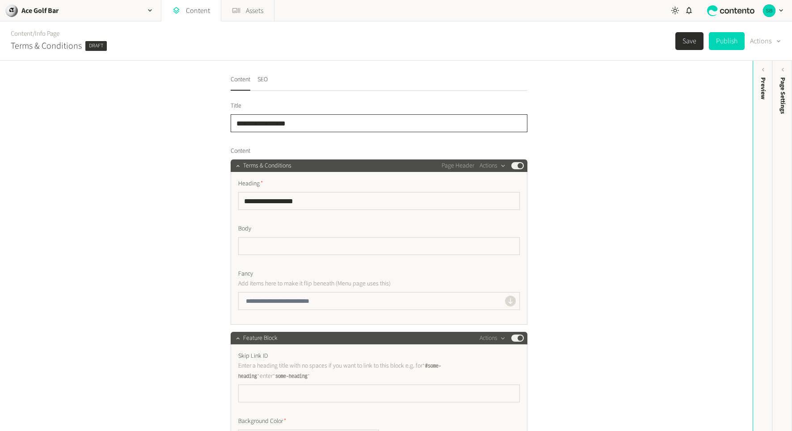  What do you see at coordinates (458, 166) in the screenshot?
I see `span: Page Header` at bounding box center [458, 166].